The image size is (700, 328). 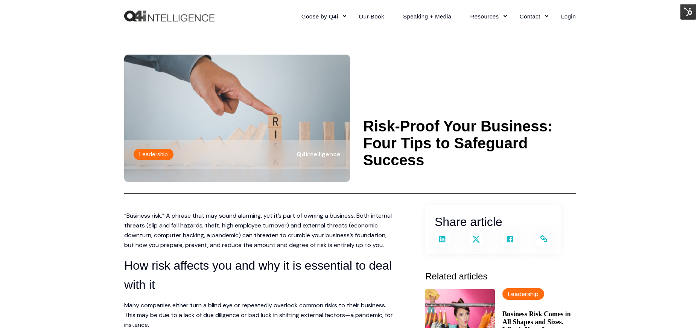 I want to click on span: How risk affects you and why it is essential to deal with it, so click(x=258, y=275).